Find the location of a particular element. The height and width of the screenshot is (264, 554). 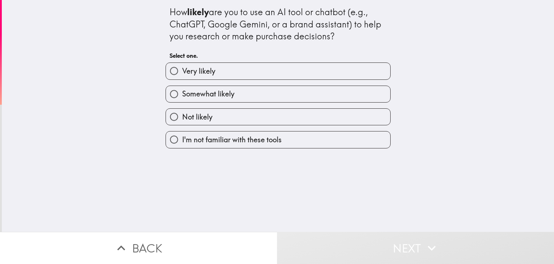

span: Not likely is located at coordinates (197, 117).